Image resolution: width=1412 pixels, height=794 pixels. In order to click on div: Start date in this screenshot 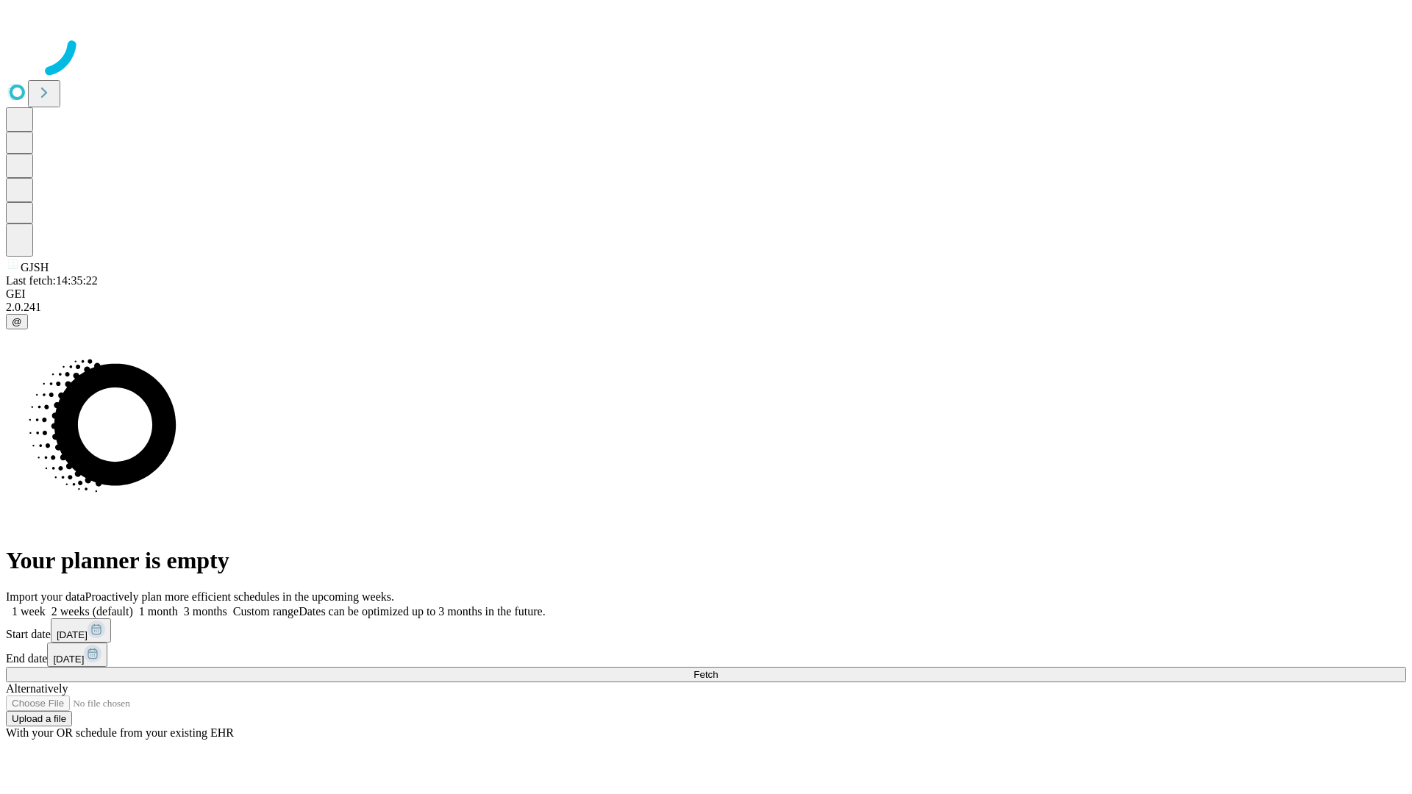, I will do `click(706, 630)`.